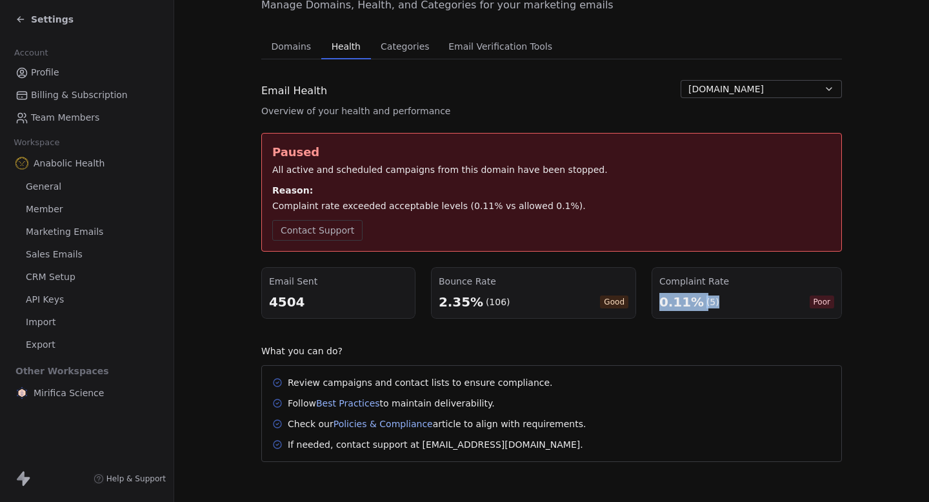  Describe the element at coordinates (348, 403) in the screenshot. I see `a: Best Practices` at that location.